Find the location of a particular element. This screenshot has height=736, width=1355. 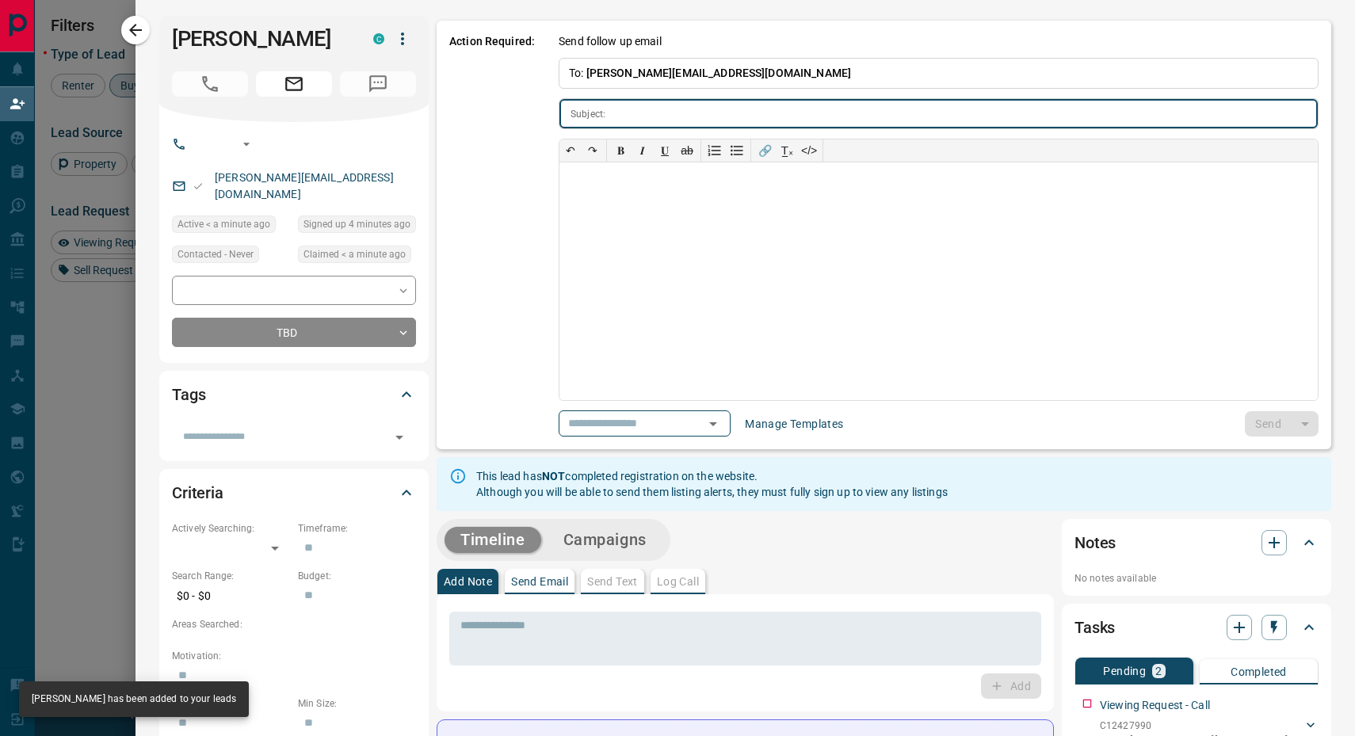

h2: Notes is located at coordinates (1095, 543).